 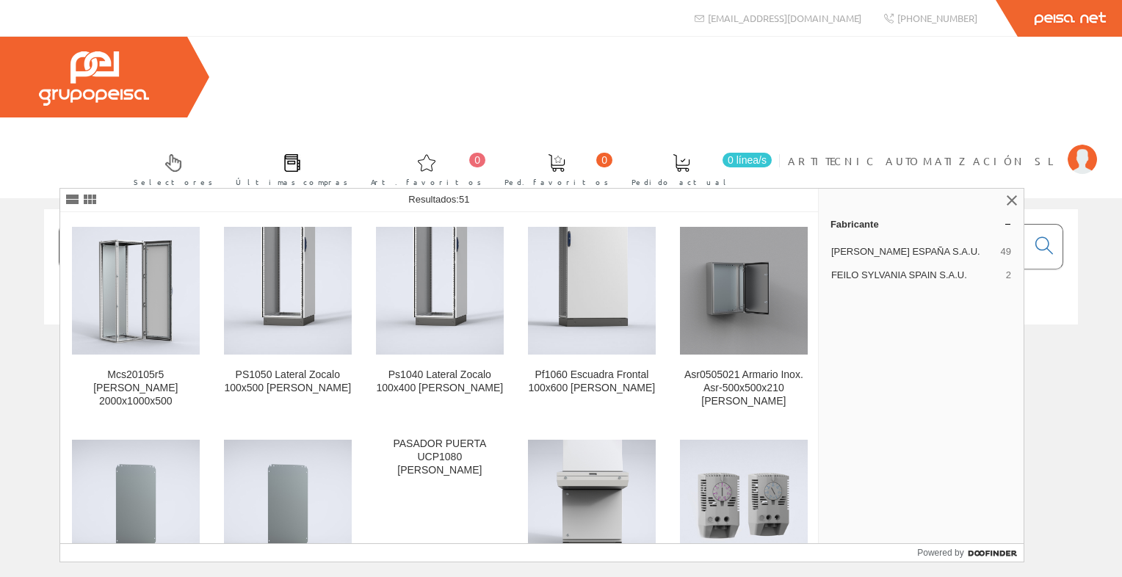 I want to click on span: 51, so click(x=464, y=199).